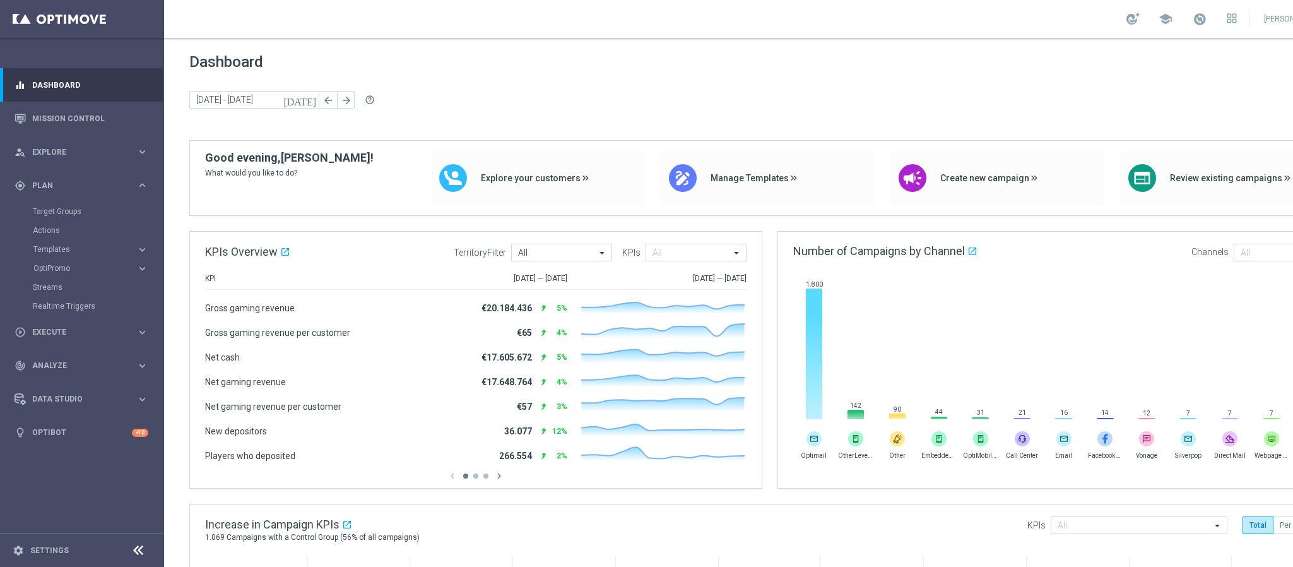  Describe the element at coordinates (82, 287) in the screenshot. I see `a: Streams` at that location.